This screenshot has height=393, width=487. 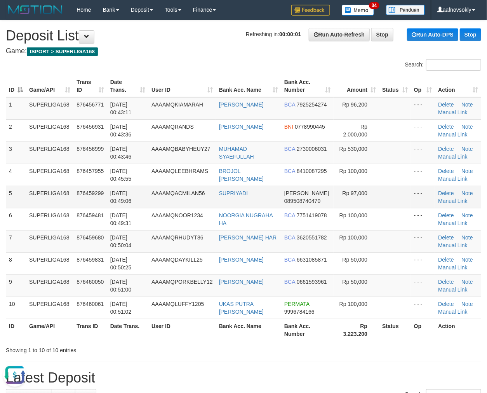 What do you see at coordinates (237, 153) in the screenshot?
I see `a: MUHAMAD SYAEFULLAH` at bounding box center [237, 153].